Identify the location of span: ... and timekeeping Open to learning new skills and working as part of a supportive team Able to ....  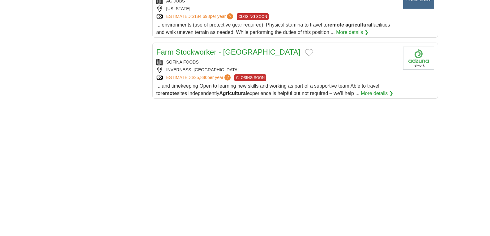
(267, 90).